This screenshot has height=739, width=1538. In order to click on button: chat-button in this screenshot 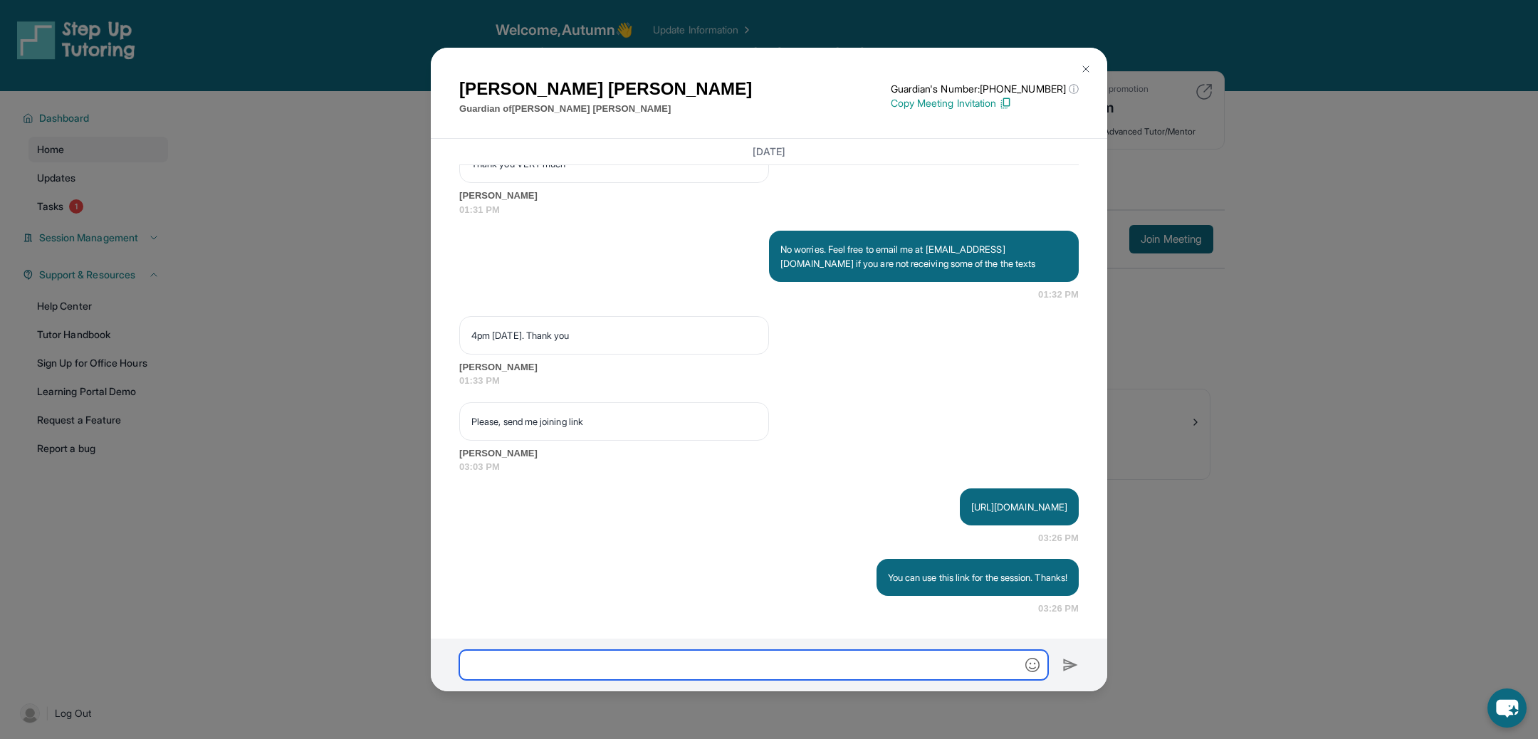, I will do `click(1507, 708)`.